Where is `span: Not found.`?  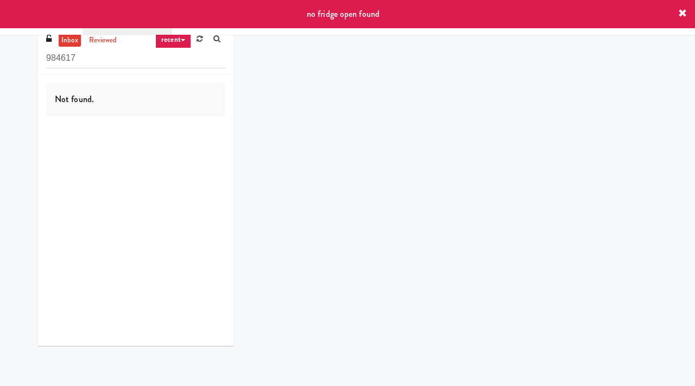 span: Not found. is located at coordinates (74, 99).